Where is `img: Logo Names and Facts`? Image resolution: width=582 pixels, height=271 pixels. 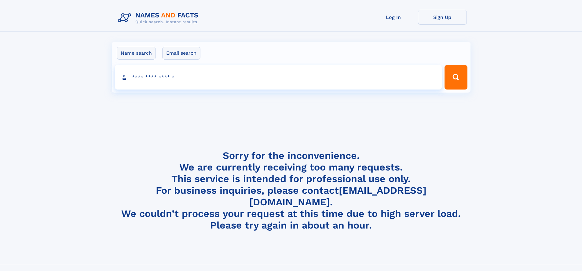 img: Logo Names and Facts is located at coordinates (159, 18).